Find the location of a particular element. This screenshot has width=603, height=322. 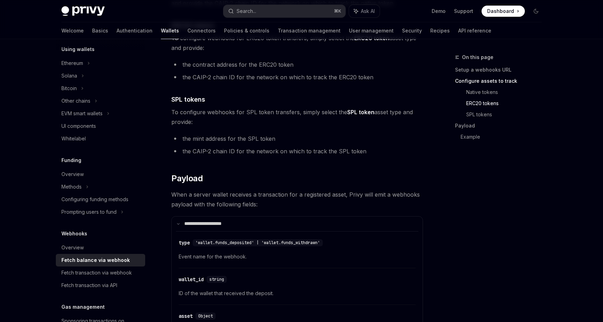

div: Prompting users to fund is located at coordinates (89, 212).